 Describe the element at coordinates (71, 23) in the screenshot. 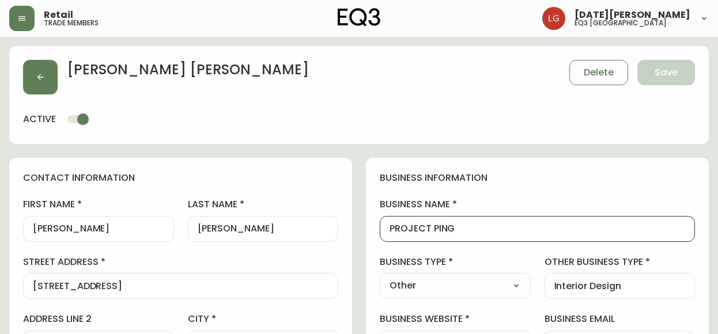

I see `h5: trade members` at that location.